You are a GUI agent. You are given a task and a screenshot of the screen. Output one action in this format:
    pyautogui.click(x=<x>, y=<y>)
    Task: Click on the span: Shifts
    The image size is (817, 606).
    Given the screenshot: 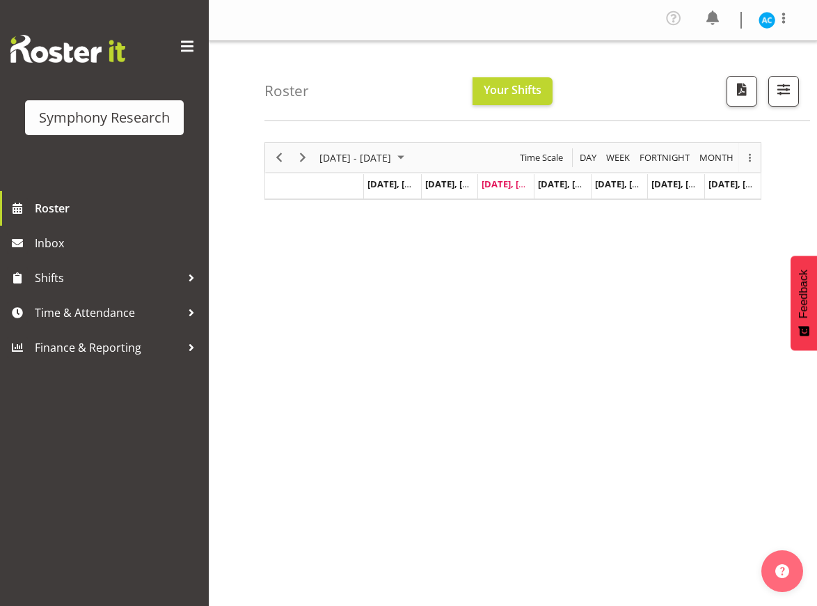 What is the action you would take?
    pyautogui.click(x=108, y=278)
    